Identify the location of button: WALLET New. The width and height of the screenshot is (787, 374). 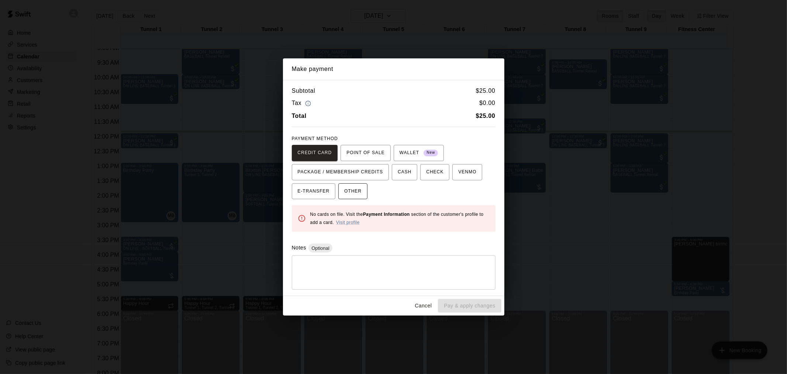
(419, 153).